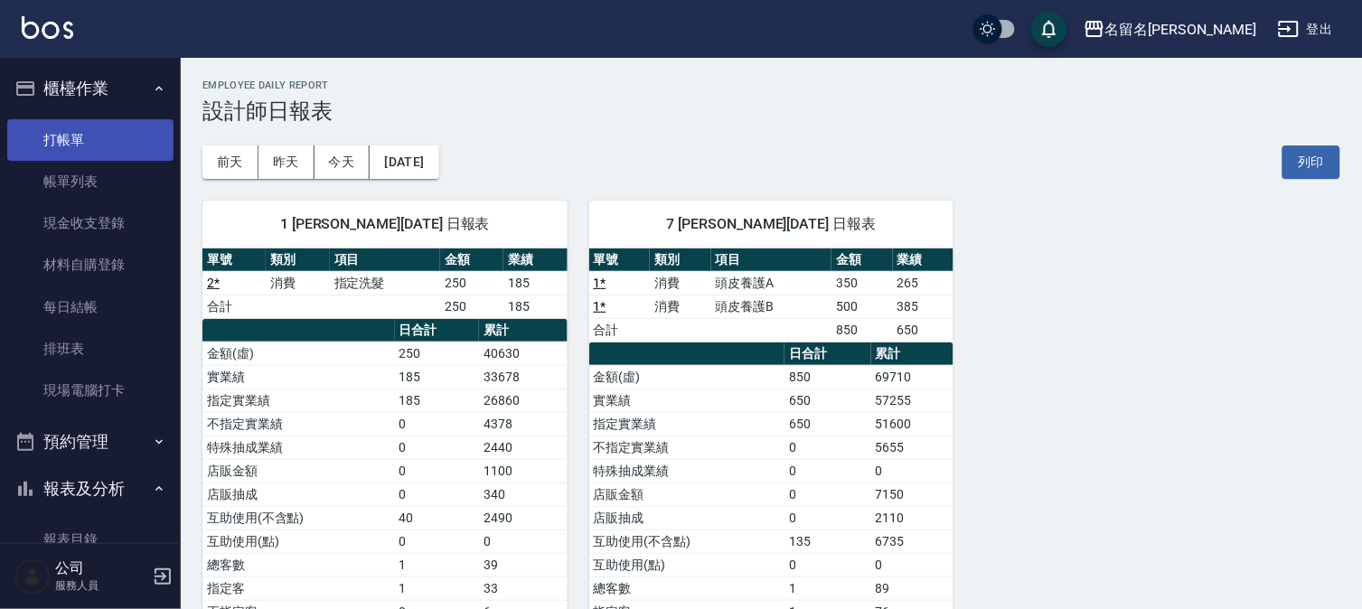  I want to click on td: 合計, so click(234, 306).